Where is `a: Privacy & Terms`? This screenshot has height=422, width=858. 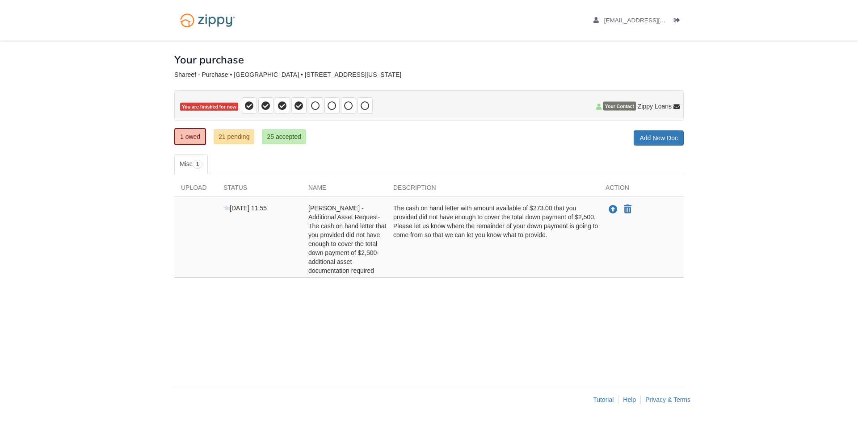 a: Privacy & Terms is located at coordinates (668, 400).